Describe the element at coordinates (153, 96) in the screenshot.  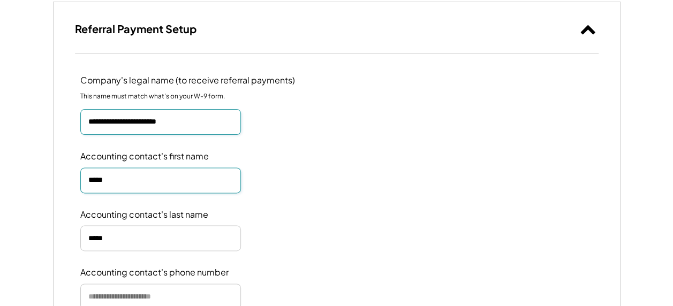
I see `div: This name must match what's on your W-9 form.` at that location.